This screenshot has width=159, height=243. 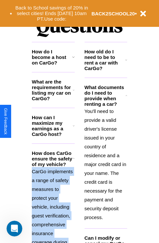 What do you see at coordinates (52, 90) in the screenshot?
I see `h3: What are the requirements for listing my car on CarGo?` at bounding box center [52, 90].